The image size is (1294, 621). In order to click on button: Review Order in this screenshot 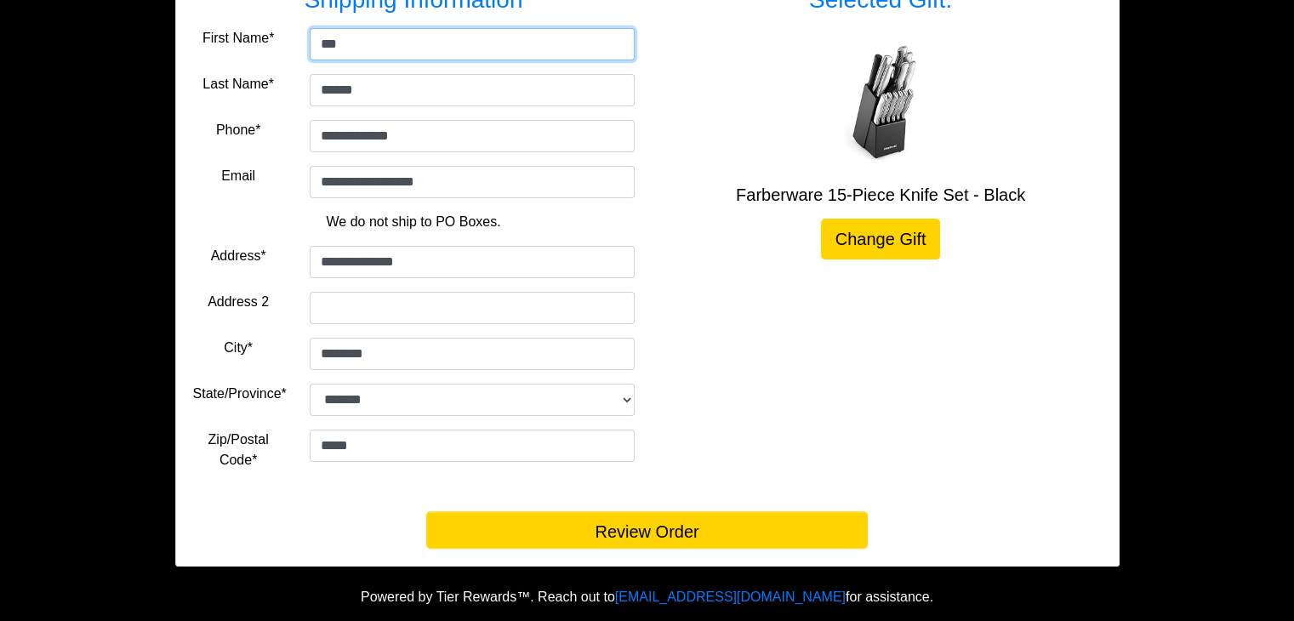, I will do `click(647, 530)`.